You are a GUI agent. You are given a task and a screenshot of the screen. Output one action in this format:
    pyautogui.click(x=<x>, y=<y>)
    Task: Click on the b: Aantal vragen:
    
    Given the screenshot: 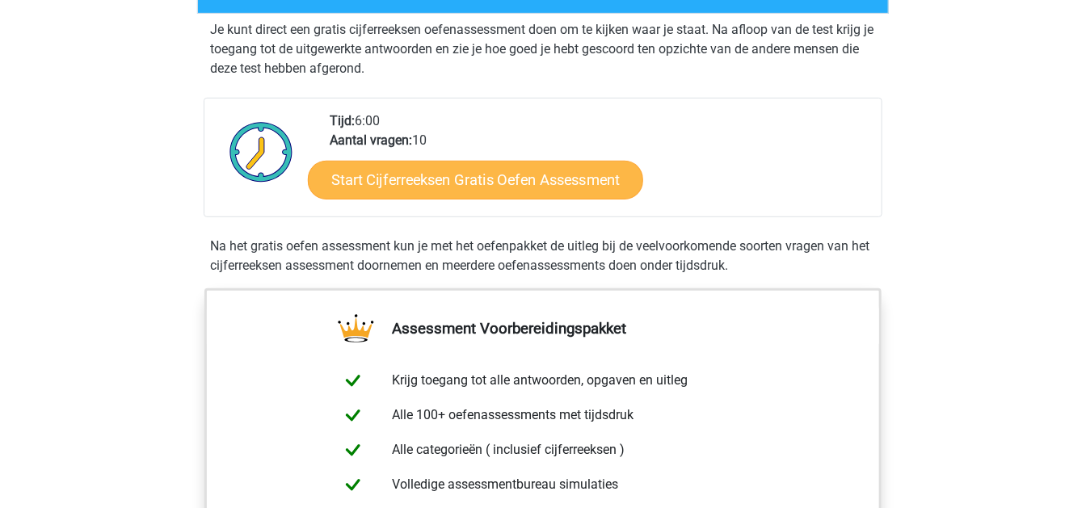 What is the action you would take?
    pyautogui.click(x=371, y=140)
    